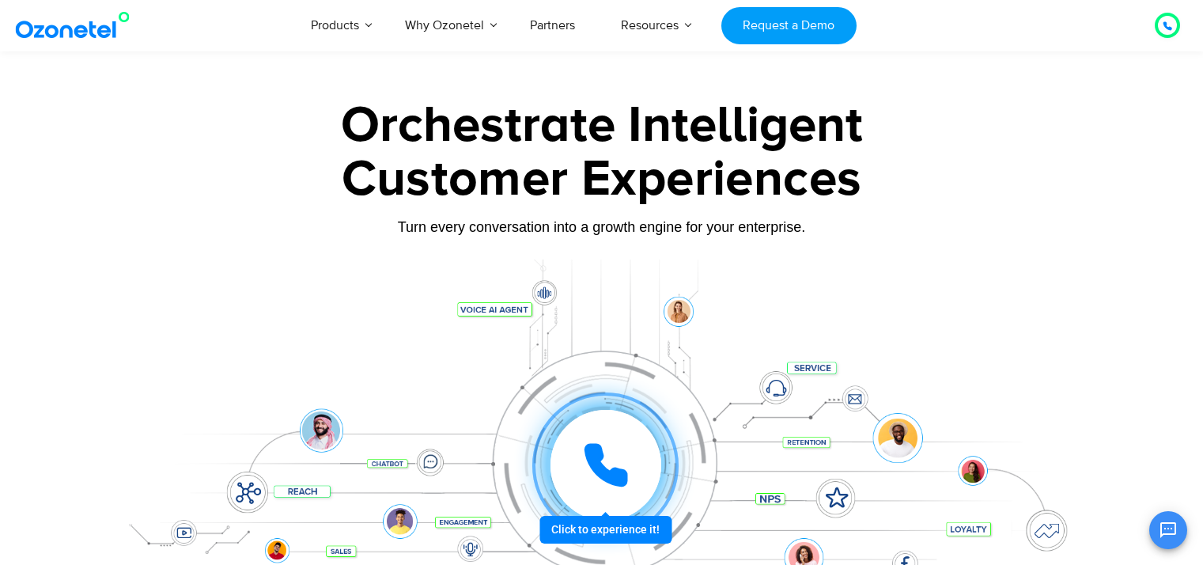 The image size is (1203, 565). Describe the element at coordinates (788, 25) in the screenshot. I see `a: Request a Demo` at that location.